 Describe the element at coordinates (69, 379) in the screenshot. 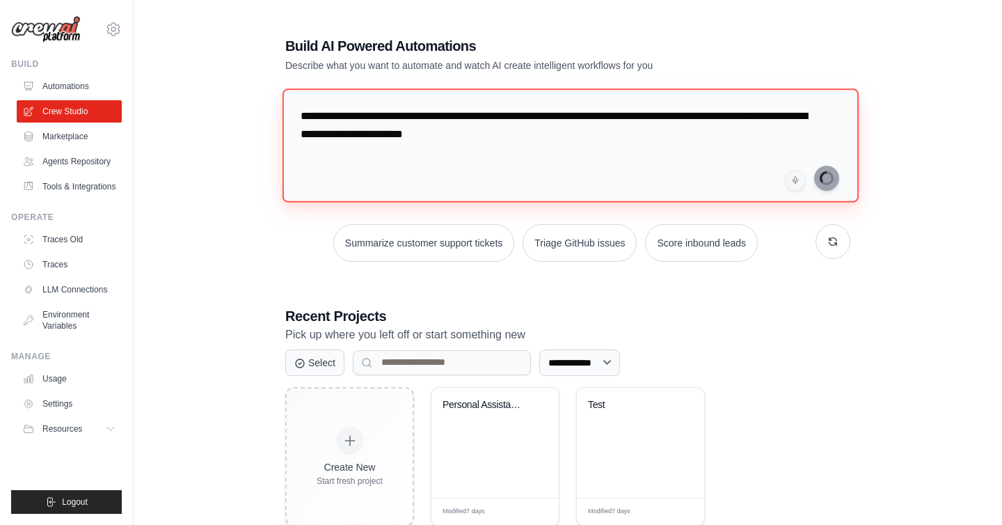

I see `a: Usage` at that location.